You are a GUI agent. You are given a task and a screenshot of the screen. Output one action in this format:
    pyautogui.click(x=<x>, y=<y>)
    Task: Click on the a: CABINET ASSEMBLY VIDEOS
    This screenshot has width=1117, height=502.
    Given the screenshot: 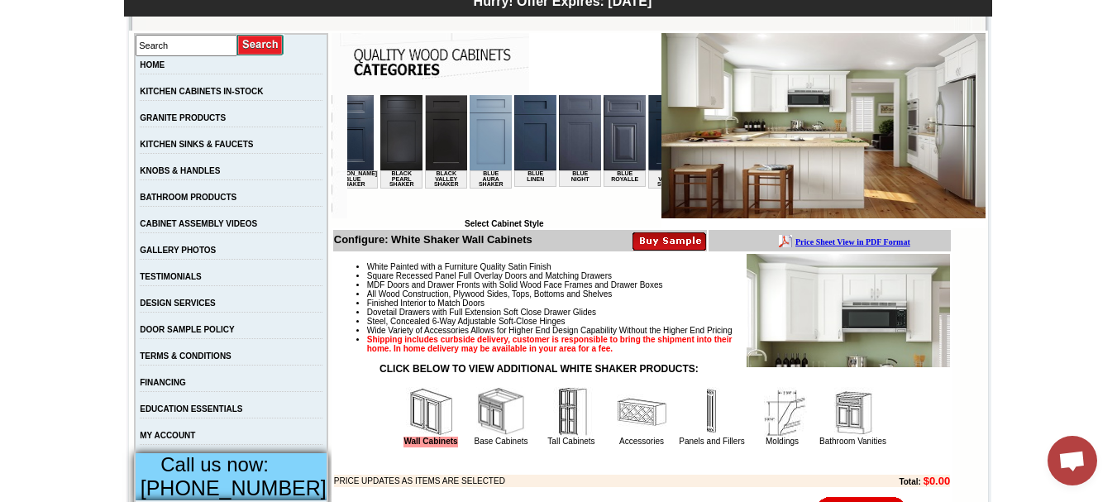 What is the action you would take?
    pyautogui.click(x=198, y=223)
    